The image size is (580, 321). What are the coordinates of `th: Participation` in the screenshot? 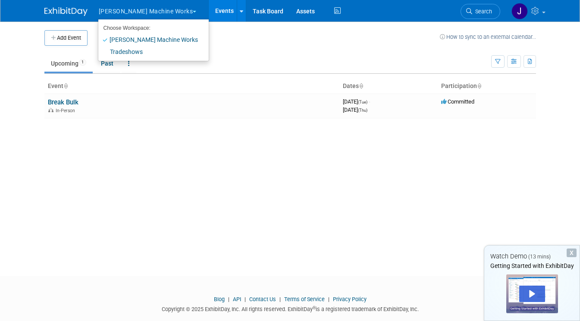 It's located at (486, 86).